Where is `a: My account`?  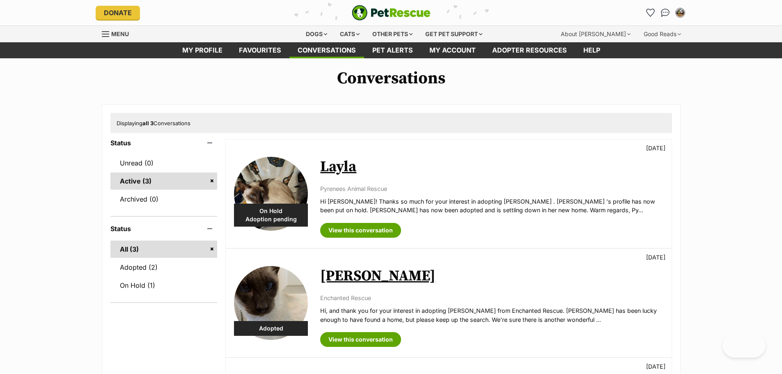
a: My account is located at coordinates (452, 50).